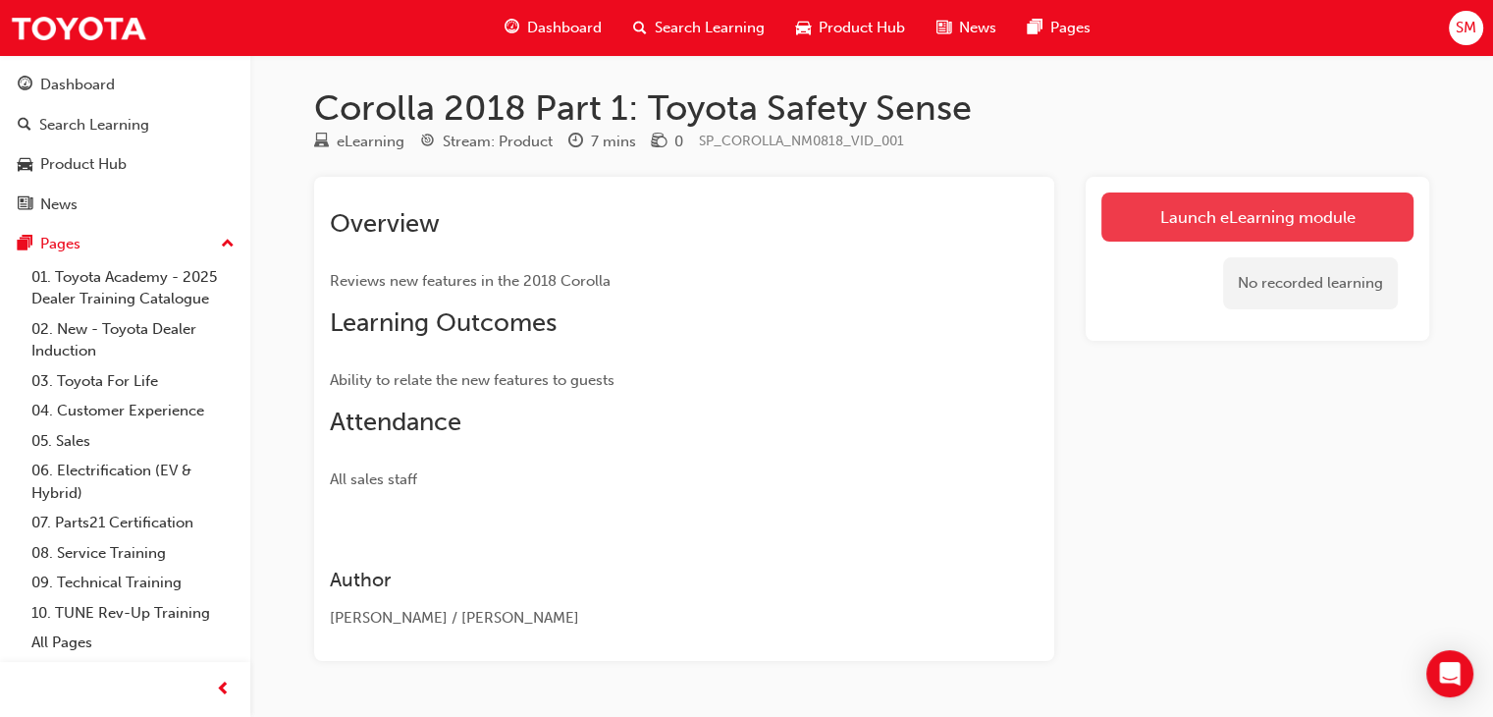 Image resolution: width=1493 pixels, height=717 pixels. What do you see at coordinates (321, 142) in the screenshot?
I see `span: learningResourceType_ELEARNING-icon` at bounding box center [321, 142].